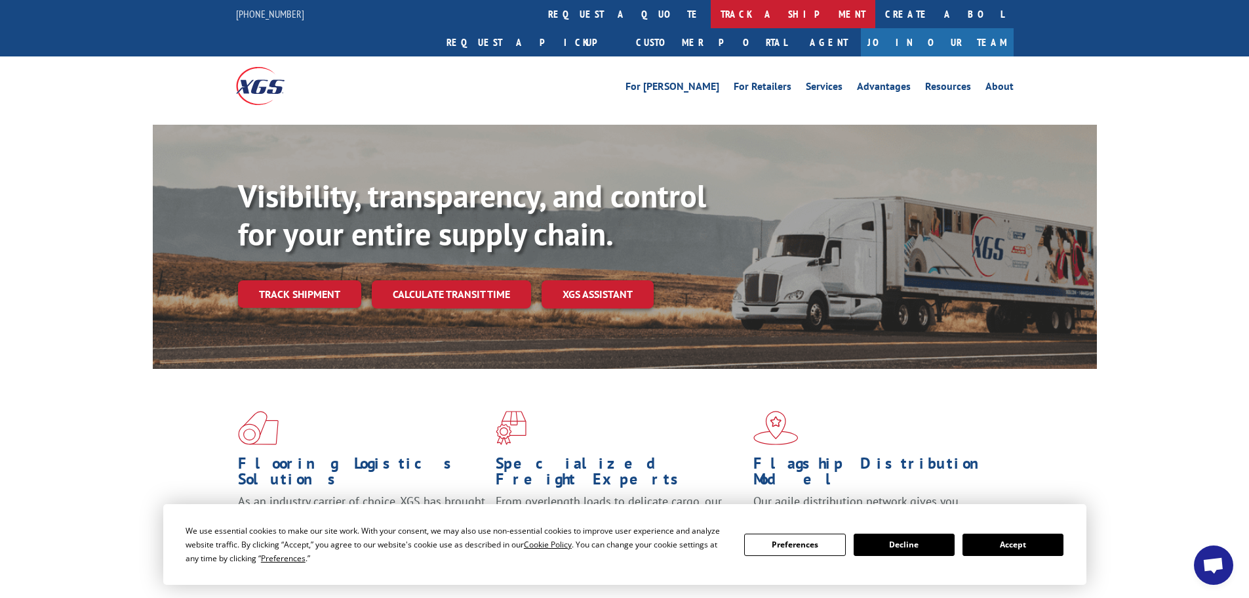 This screenshot has height=598, width=1249. I want to click on a: For Retailers, so click(763, 89).